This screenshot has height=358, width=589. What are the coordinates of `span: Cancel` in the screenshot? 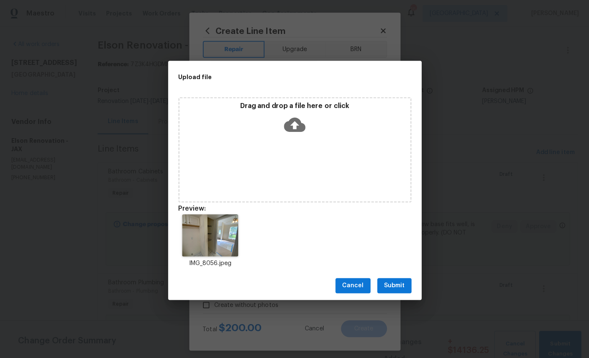 It's located at (352, 284).